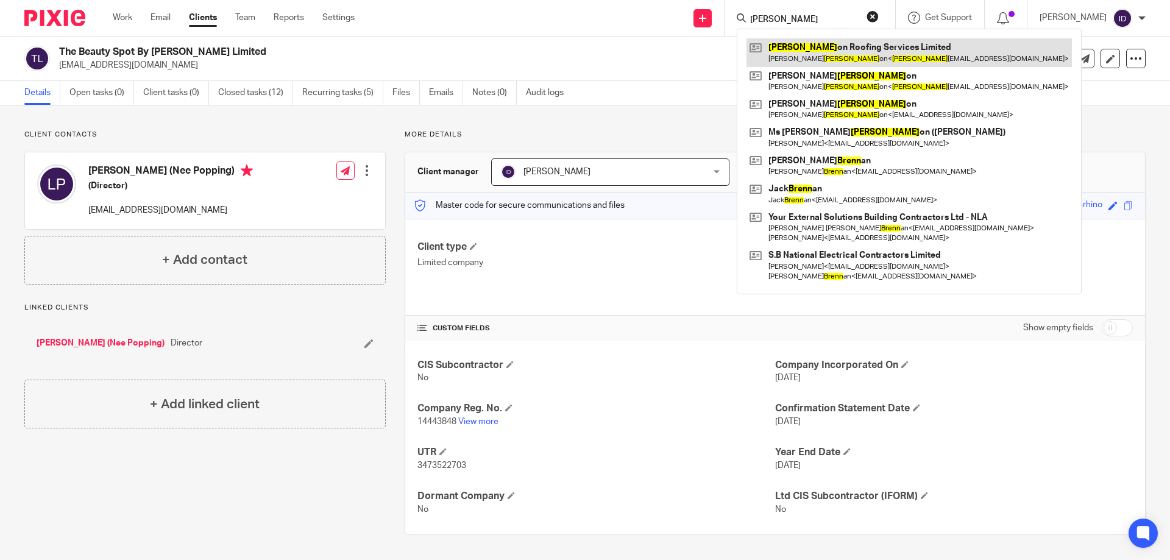 The width and height of the screenshot is (1170, 560). What do you see at coordinates (442, 466) in the screenshot?
I see `span: 3473522703` at bounding box center [442, 466].